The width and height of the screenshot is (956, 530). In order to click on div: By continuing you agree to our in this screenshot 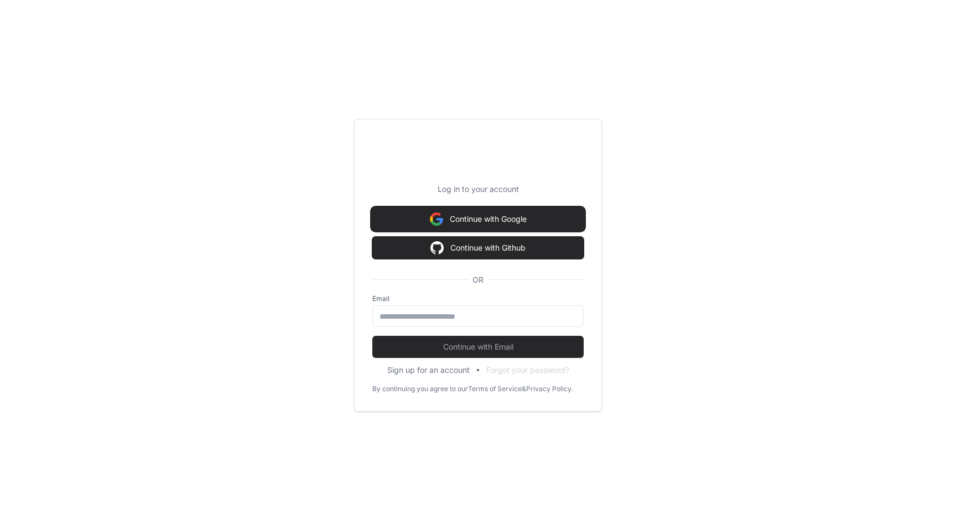, I will do `click(420, 389)`.